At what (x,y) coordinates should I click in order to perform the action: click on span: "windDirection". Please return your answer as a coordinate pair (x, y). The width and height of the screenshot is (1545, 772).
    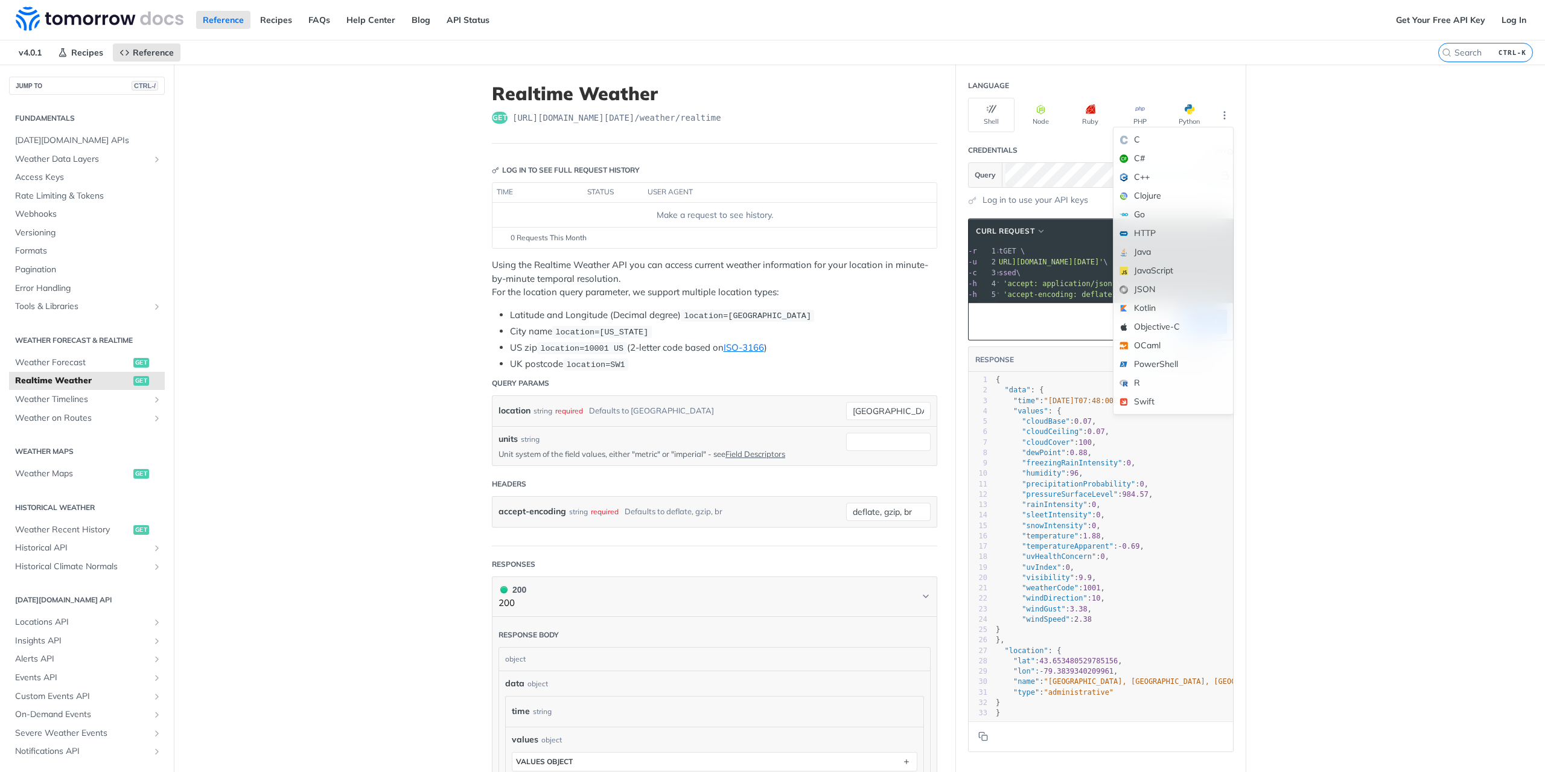
    Looking at the image, I should click on (1055, 598).